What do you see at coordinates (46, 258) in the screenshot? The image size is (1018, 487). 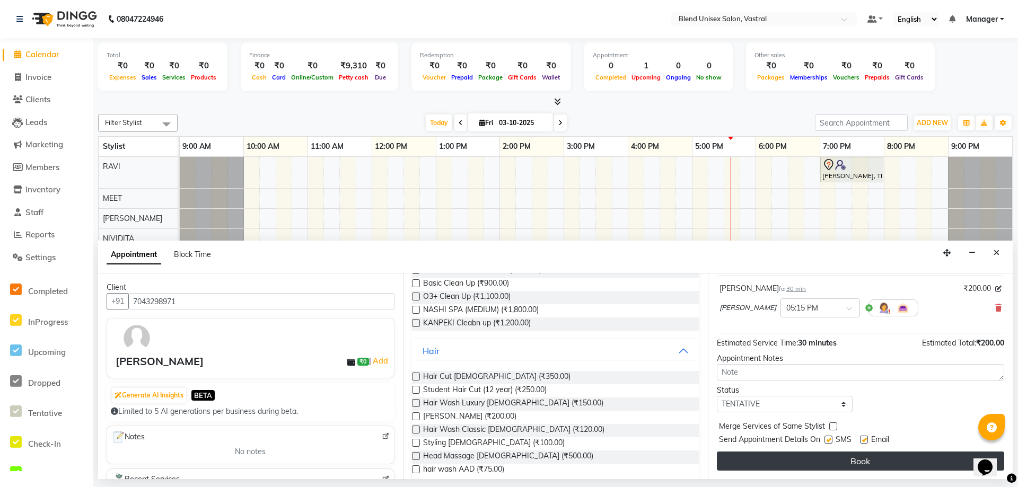 I see `a: Settings` at bounding box center [46, 258].